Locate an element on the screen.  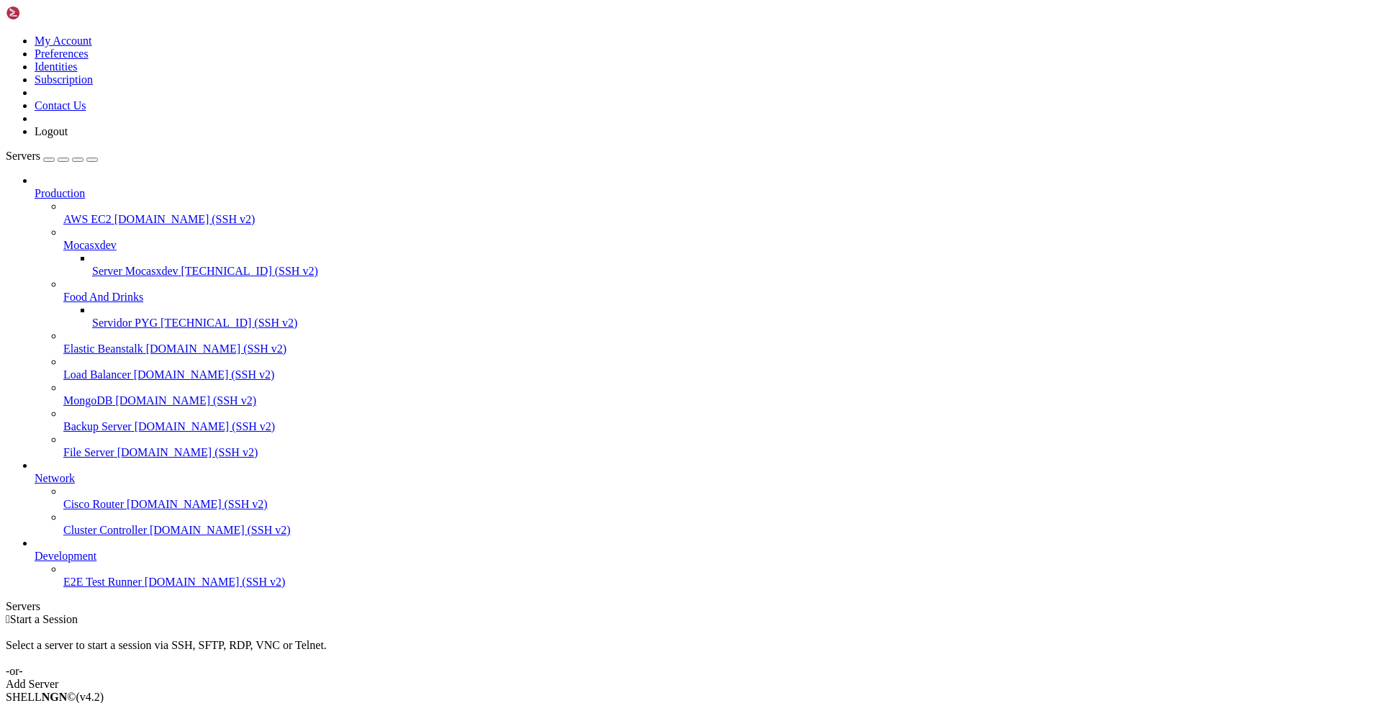
span: Servidor PYG is located at coordinates (125, 323).